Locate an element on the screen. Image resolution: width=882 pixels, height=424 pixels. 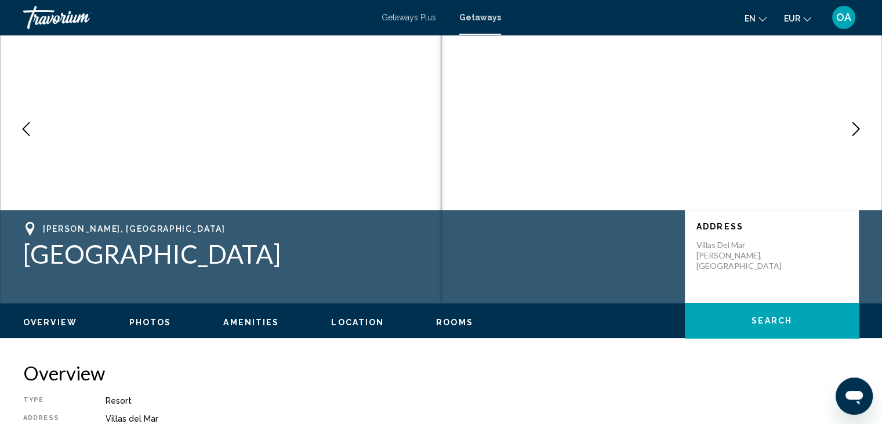
span: Rooms is located at coordinates (455, 322).